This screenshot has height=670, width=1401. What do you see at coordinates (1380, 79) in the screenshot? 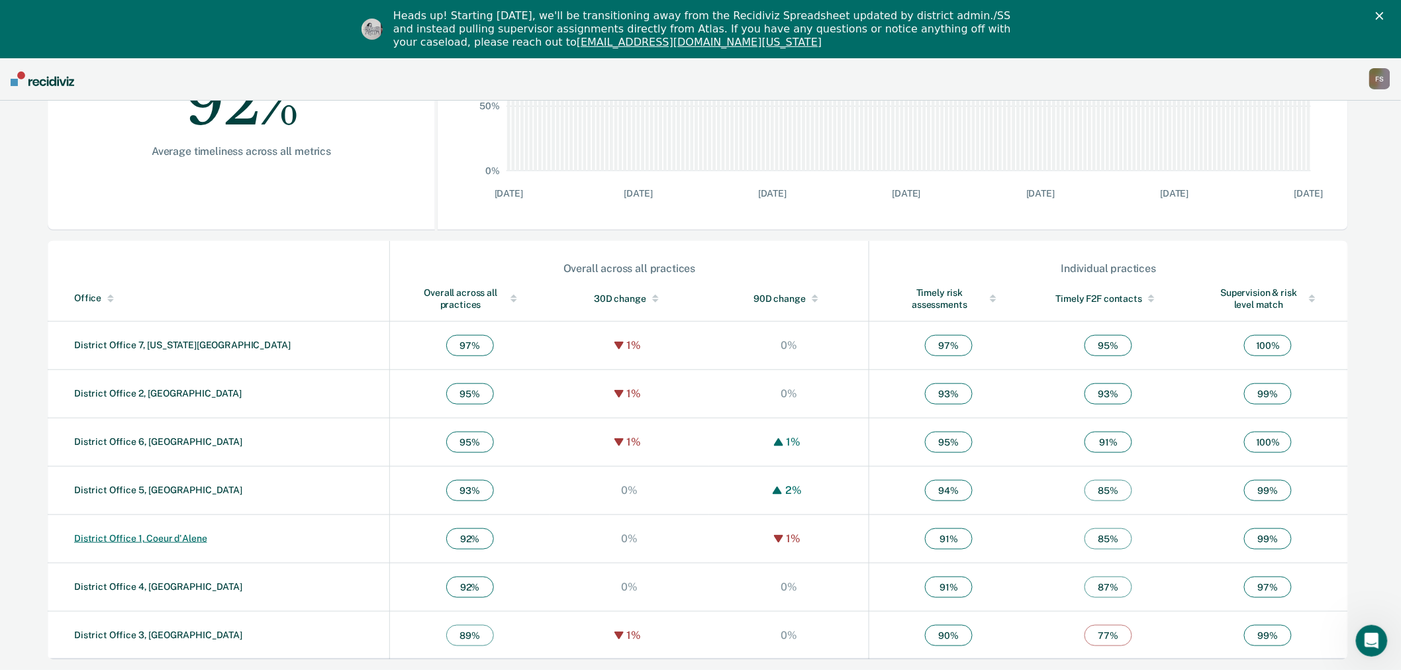
I see `button: FS` at bounding box center [1380, 79].